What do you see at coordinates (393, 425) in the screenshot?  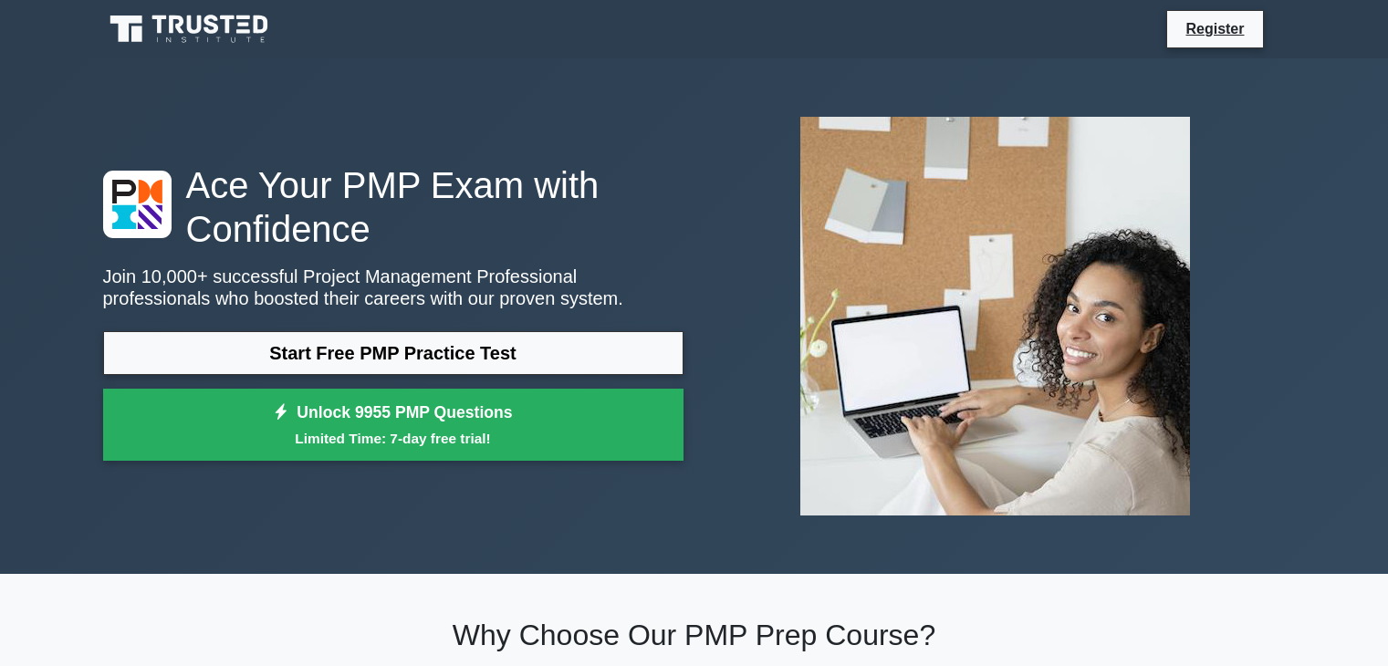 I see `a: Unlock 9955 PMP QuestionsLimited Time: 7-day free trial!` at bounding box center [393, 425].